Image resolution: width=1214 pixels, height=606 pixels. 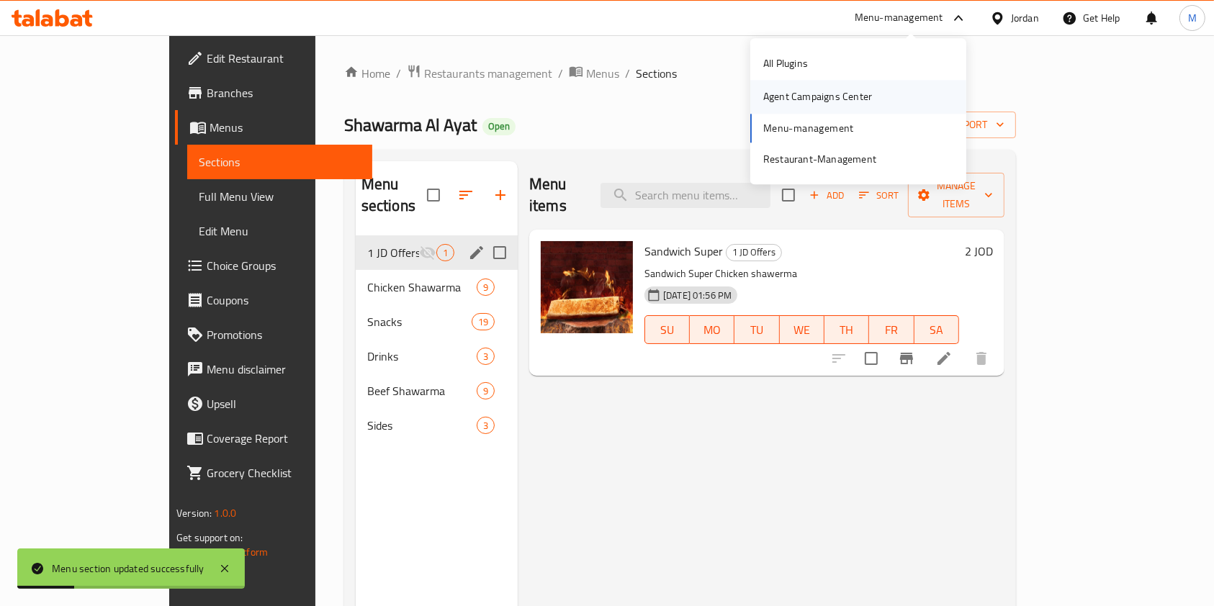 I want to click on span: Promotions, so click(x=284, y=335).